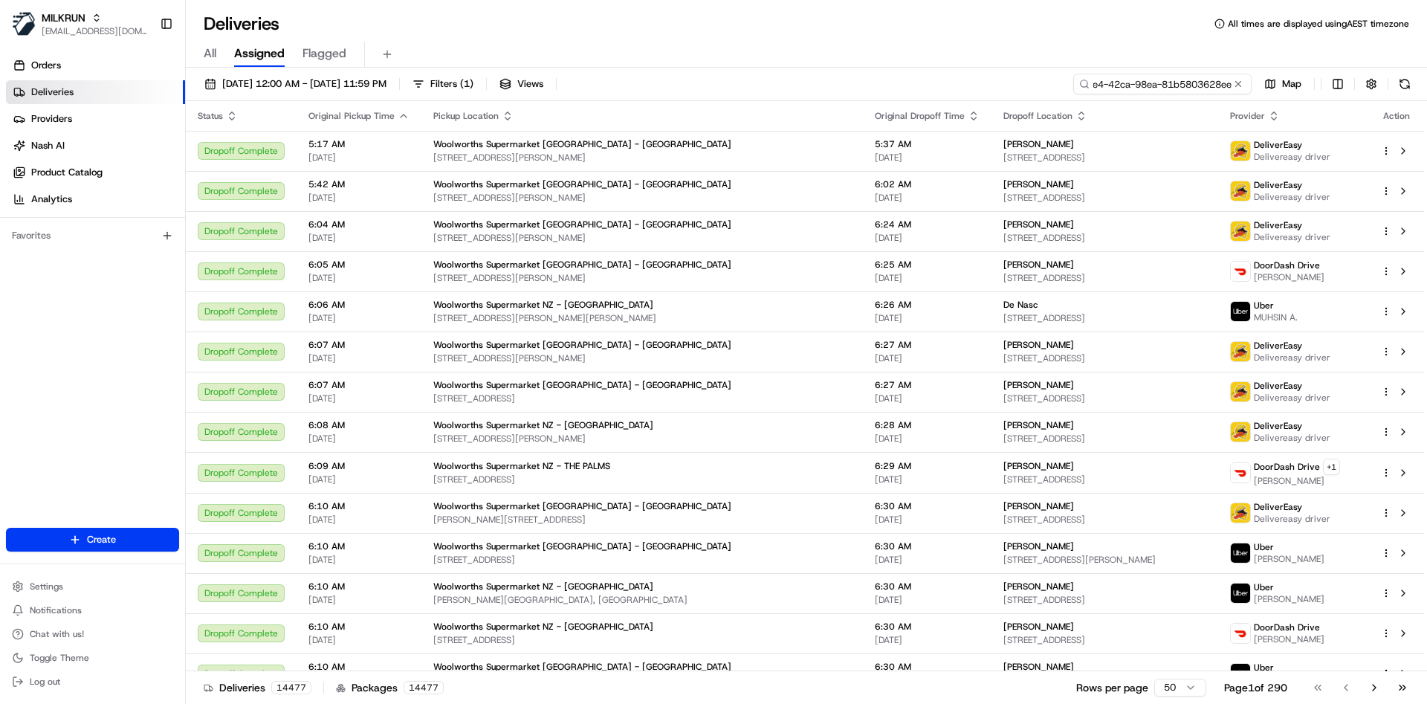 This screenshot has height=704, width=1427. What do you see at coordinates (359, 224) in the screenshot?
I see `span: 6:04 AM` at bounding box center [359, 224].